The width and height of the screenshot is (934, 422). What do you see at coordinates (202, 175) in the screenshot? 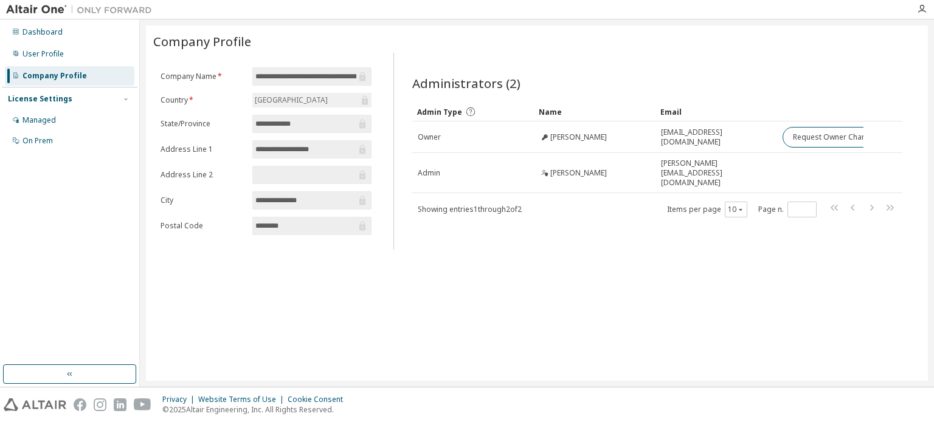
I see `label: Address Line 2` at bounding box center [202, 175].